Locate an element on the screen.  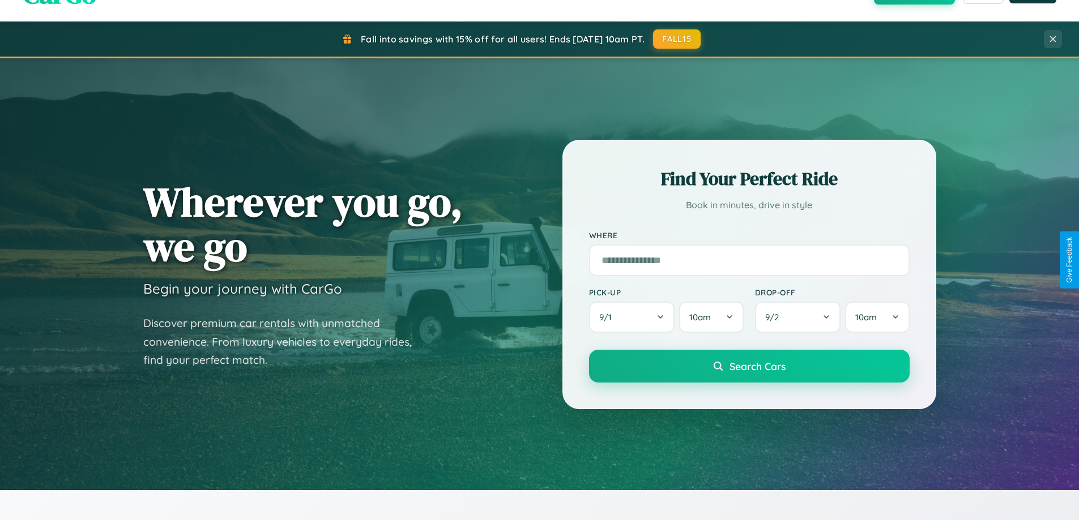
h1: Wherever you go, we go is located at coordinates (303, 224).